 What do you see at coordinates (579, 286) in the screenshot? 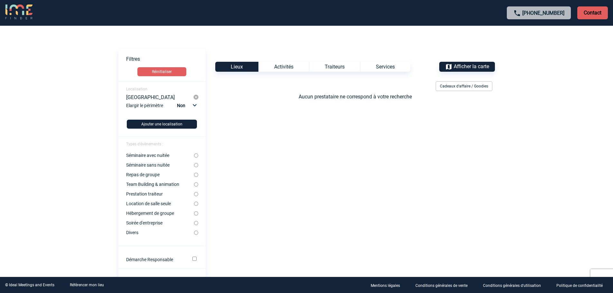
I see `p: Politique de confidentialité` at bounding box center [579, 286].